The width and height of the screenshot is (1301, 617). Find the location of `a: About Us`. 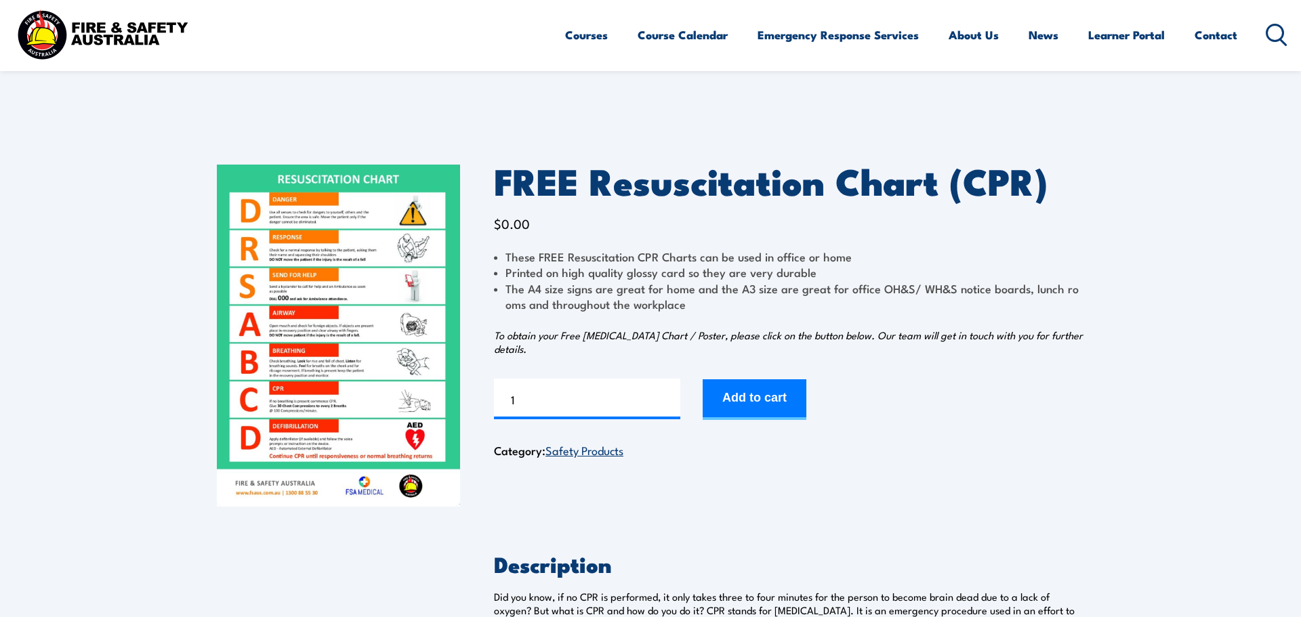

a: About Us is located at coordinates (974, 35).